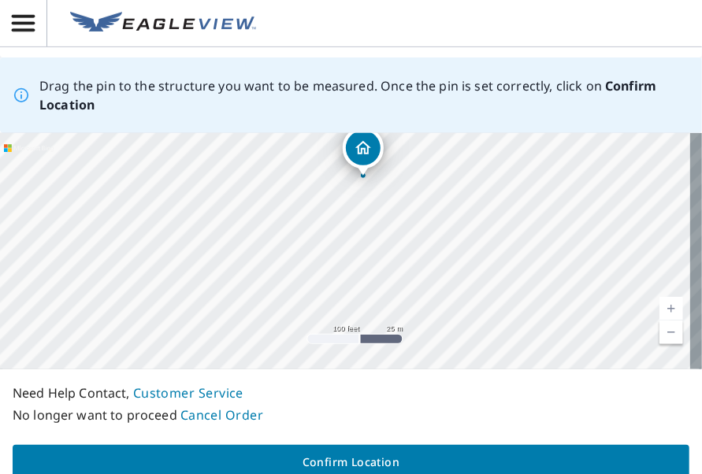 Image resolution: width=702 pixels, height=474 pixels. I want to click on img: EV Logo, so click(163, 24).